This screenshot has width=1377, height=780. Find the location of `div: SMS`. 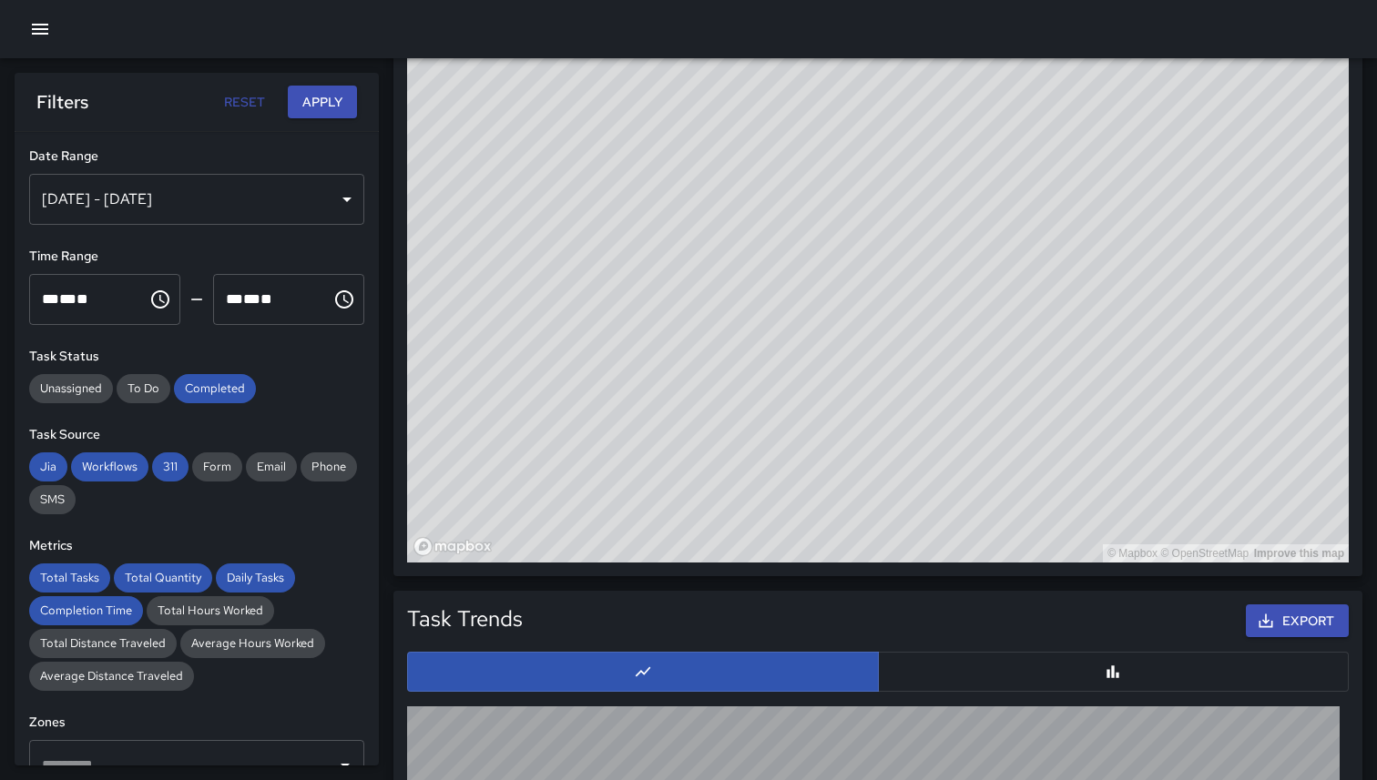

div: SMS is located at coordinates (52, 500).